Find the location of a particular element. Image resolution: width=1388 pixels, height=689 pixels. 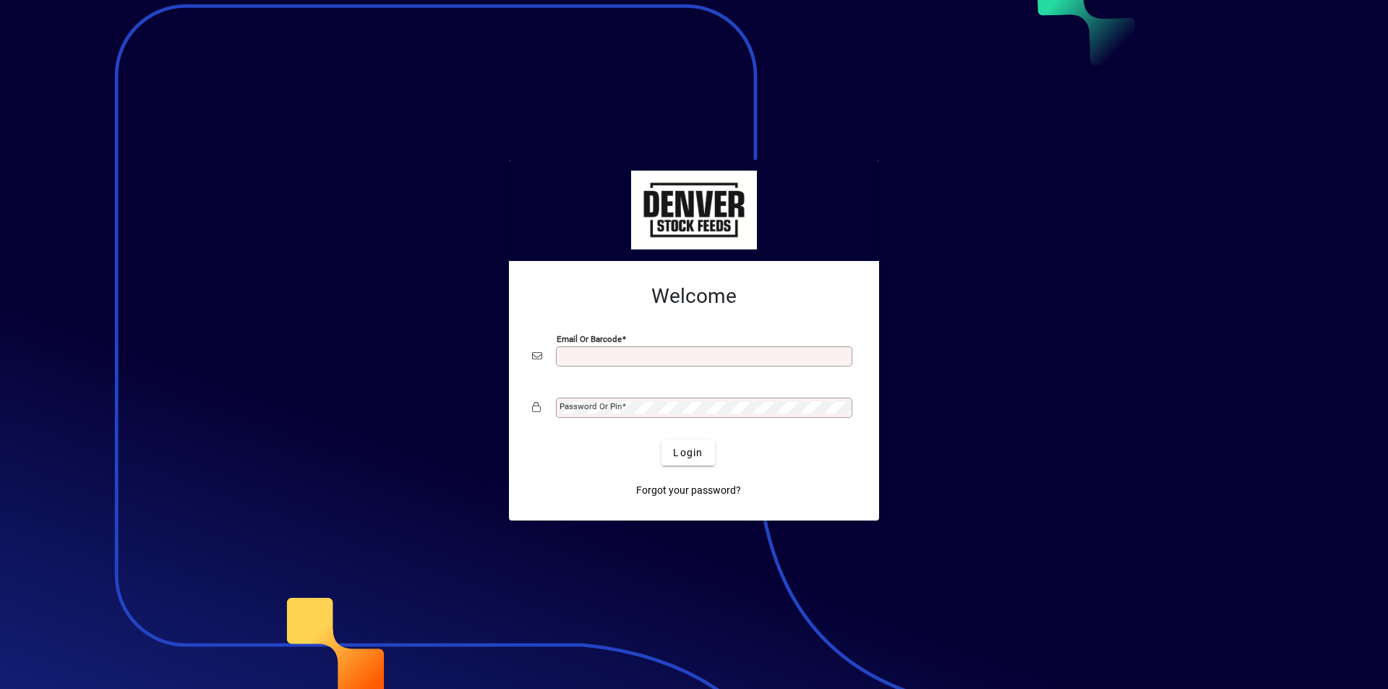

h2: Welcome is located at coordinates (694, 296).